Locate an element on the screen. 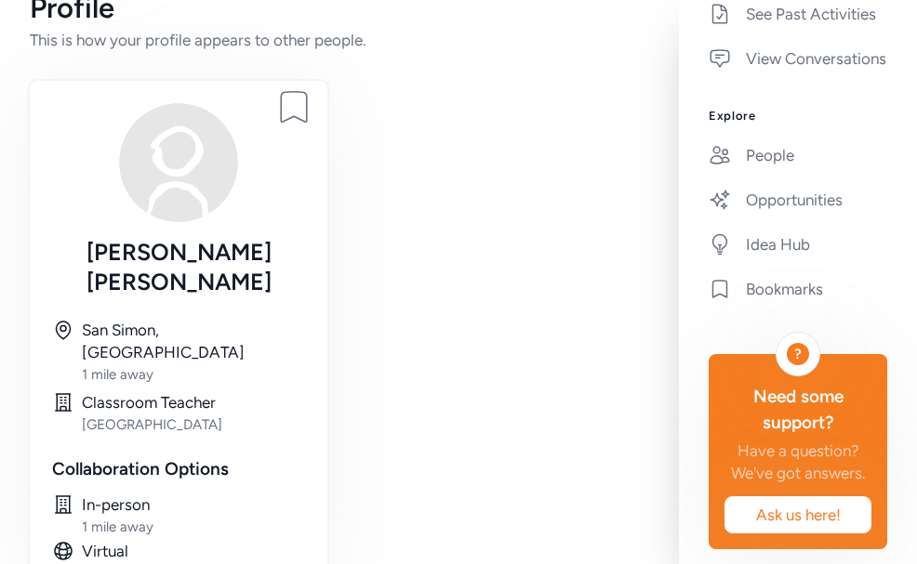  a: Bookmarks is located at coordinates (798, 289).